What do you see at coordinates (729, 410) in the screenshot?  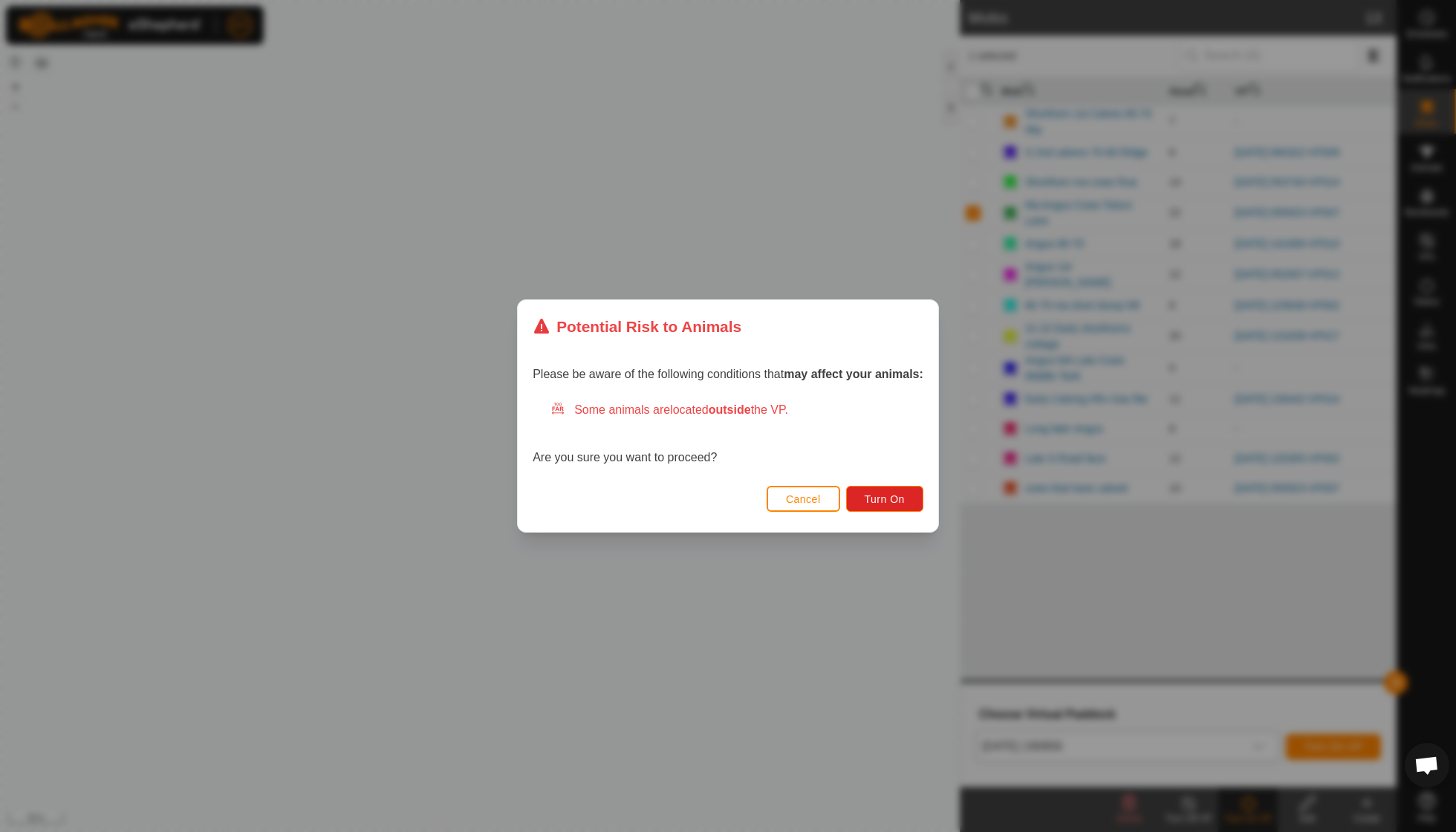 I see `strong: outside` at bounding box center [729, 410].